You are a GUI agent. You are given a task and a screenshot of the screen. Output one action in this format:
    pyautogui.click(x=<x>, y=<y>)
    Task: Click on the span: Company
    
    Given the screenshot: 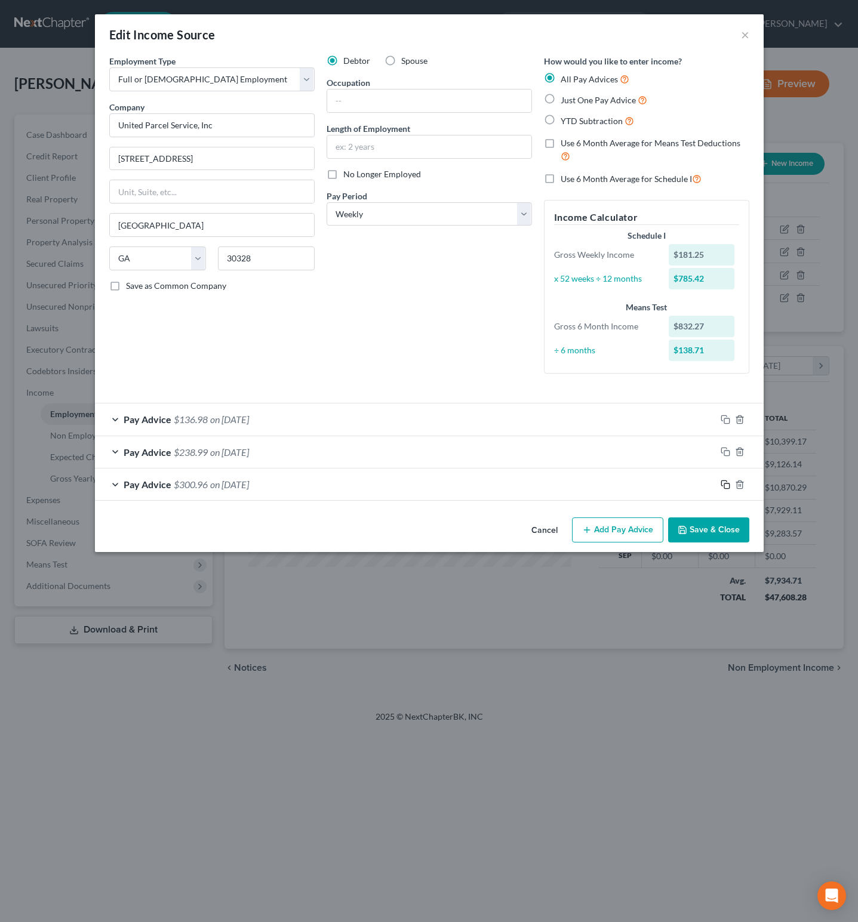 What is the action you would take?
    pyautogui.click(x=127, y=107)
    